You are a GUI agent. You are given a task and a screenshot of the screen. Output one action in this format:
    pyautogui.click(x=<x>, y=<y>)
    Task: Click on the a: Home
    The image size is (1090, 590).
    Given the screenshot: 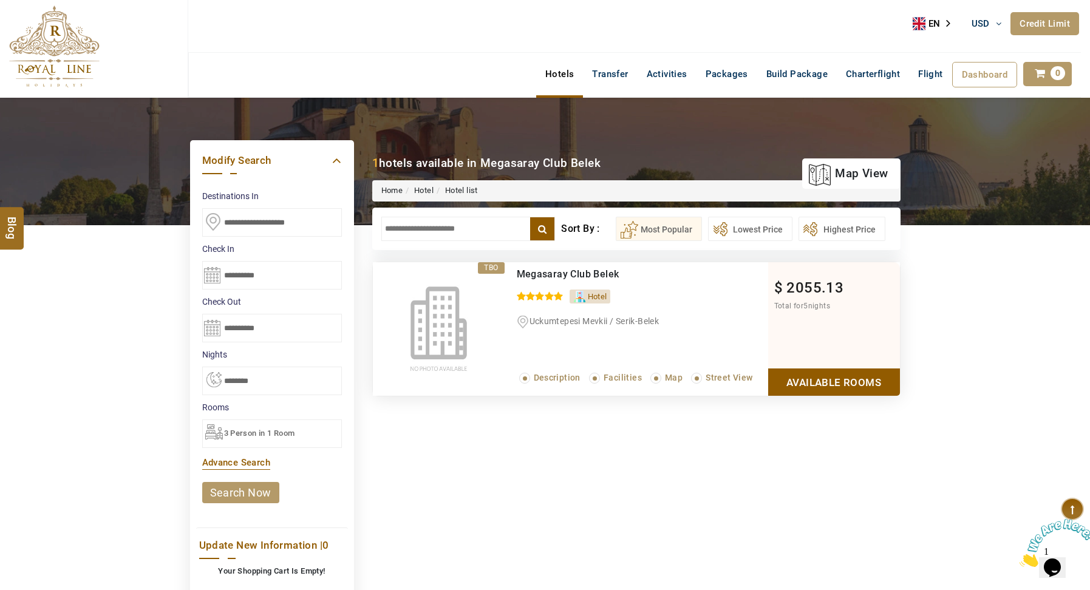 What is the action you would take?
    pyautogui.click(x=392, y=190)
    